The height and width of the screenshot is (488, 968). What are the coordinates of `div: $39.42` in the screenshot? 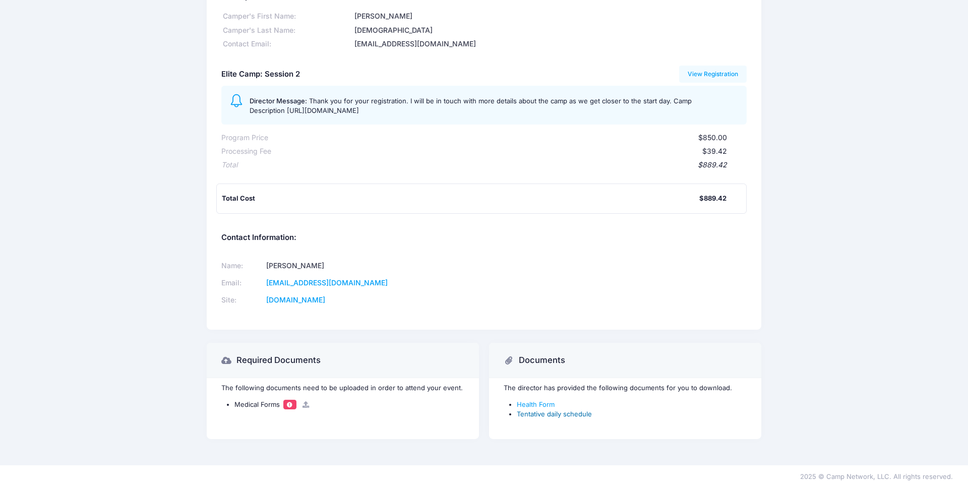 It's located at (499, 151).